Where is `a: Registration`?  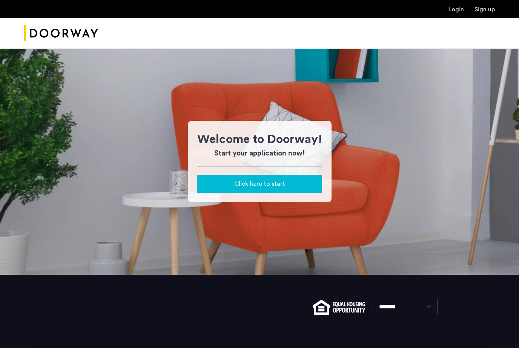 a: Registration is located at coordinates (484, 9).